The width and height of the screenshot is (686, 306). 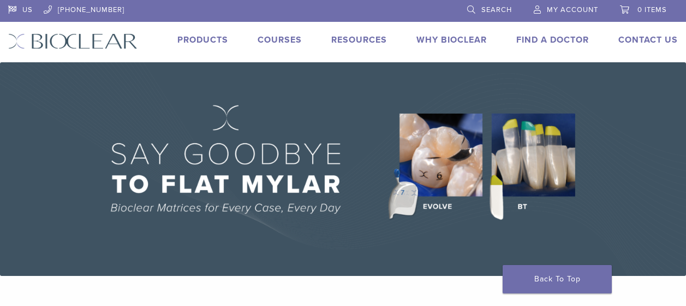 I want to click on span: My Account, so click(x=572, y=10).